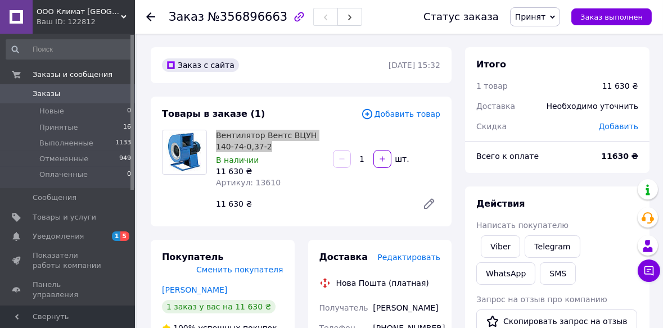 The height and width of the screenshot is (328, 663). What do you see at coordinates (611, 17) in the screenshot?
I see `span: Заказ выполнен` at bounding box center [611, 17].